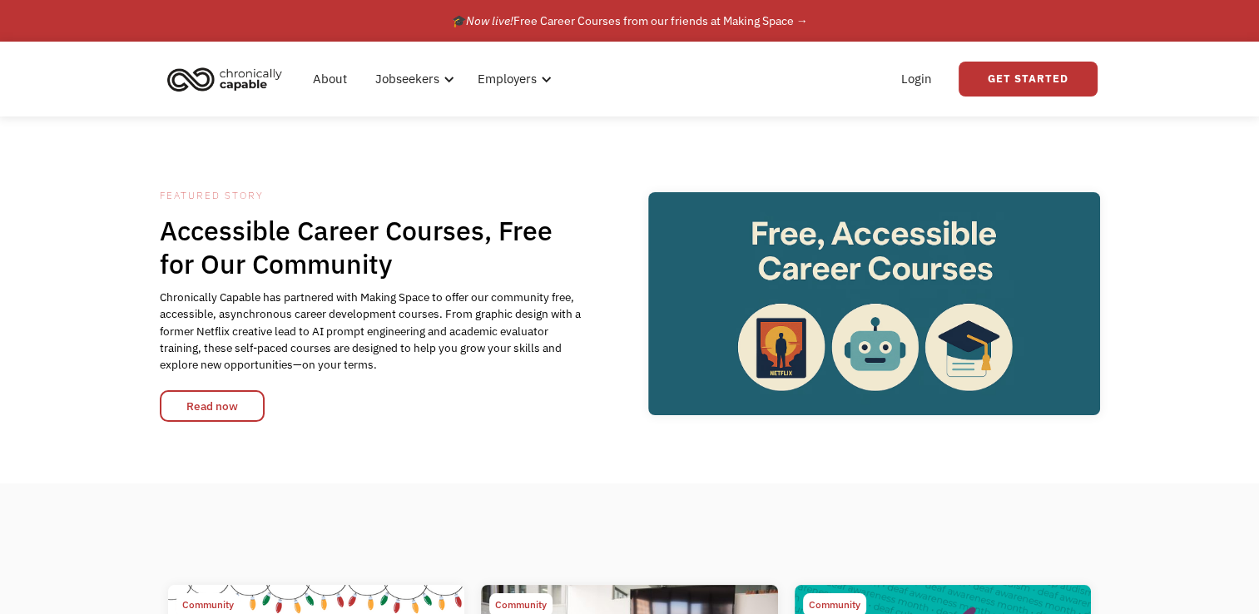 The width and height of the screenshot is (1259, 614). What do you see at coordinates (489, 21) in the screenshot?
I see `em: Now live!` at bounding box center [489, 21].